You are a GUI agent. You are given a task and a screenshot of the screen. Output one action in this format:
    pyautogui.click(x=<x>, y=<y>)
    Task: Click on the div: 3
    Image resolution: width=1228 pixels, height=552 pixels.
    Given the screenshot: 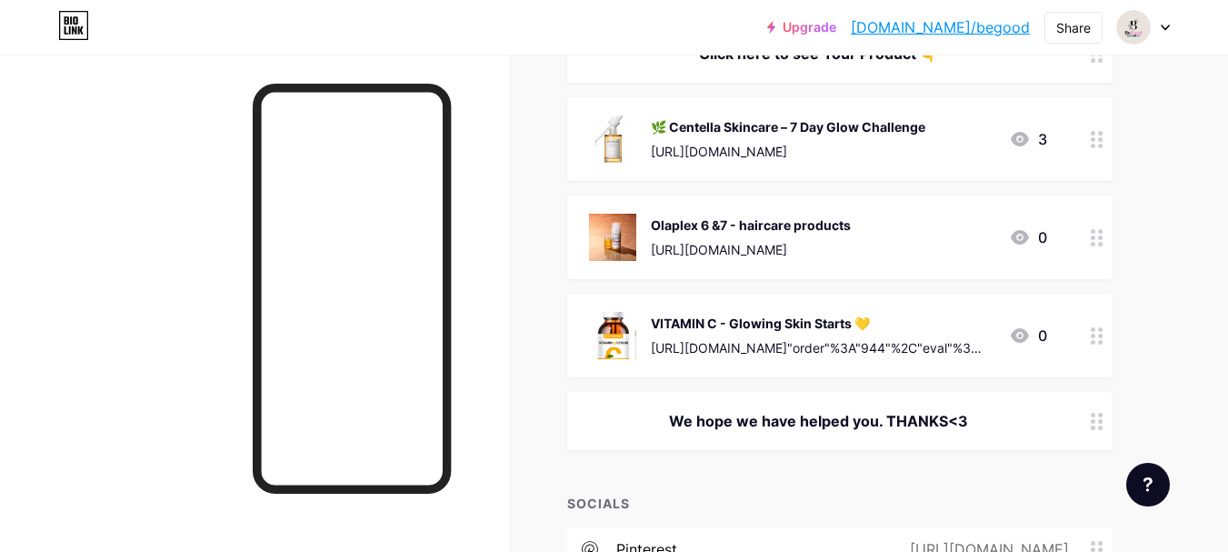 What is the action you would take?
    pyautogui.click(x=1028, y=139)
    